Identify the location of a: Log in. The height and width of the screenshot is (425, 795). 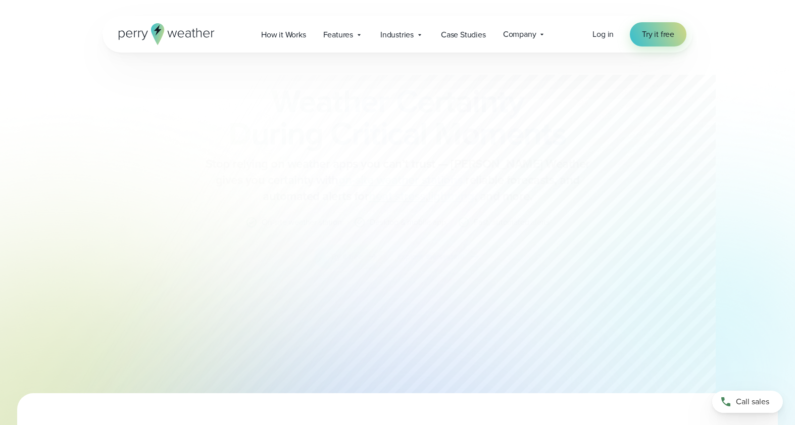
(603, 34).